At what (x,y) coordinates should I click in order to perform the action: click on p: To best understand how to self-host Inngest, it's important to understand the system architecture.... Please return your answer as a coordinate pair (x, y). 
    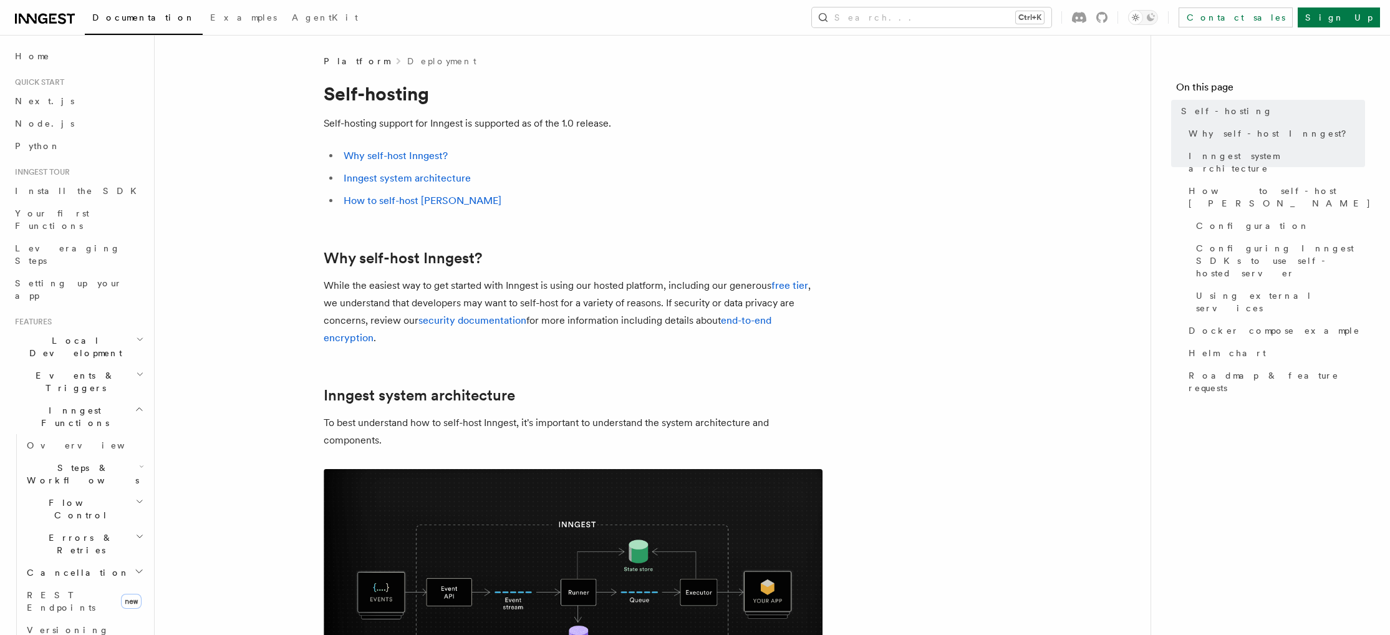
    Looking at the image, I should click on (573, 432).